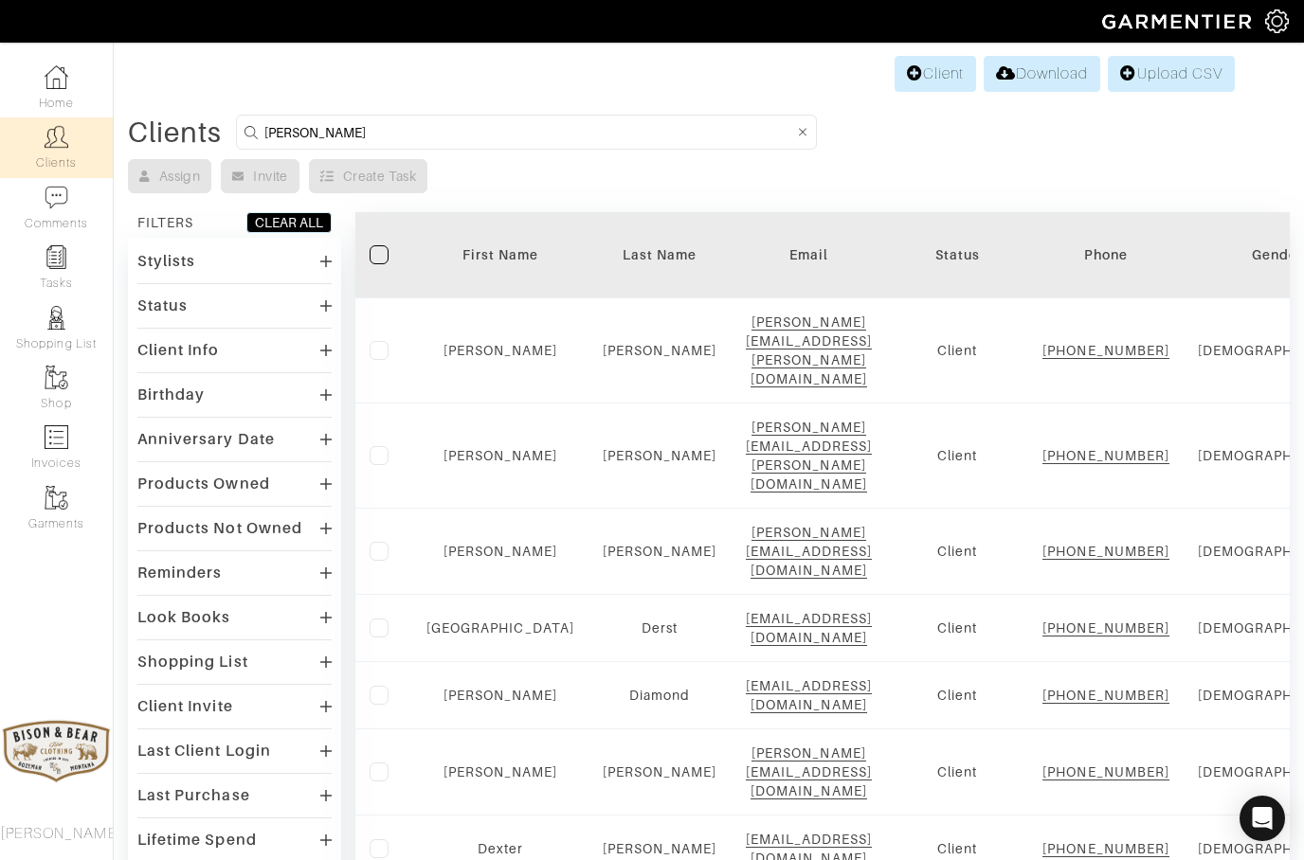  What do you see at coordinates (809, 255) in the screenshot?
I see `div: Email` at bounding box center [809, 255].